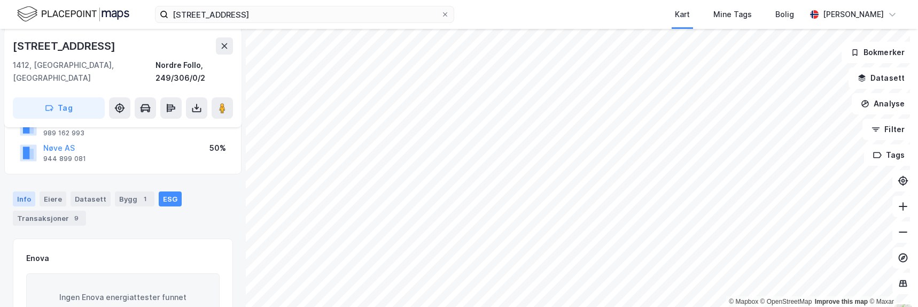 The height and width of the screenshot is (307, 918). I want to click on div: Info, so click(24, 199).